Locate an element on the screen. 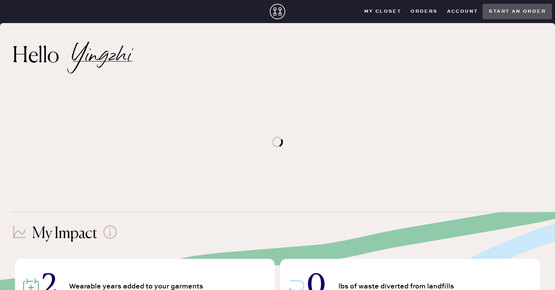  h2: Hello is located at coordinates (42, 57).